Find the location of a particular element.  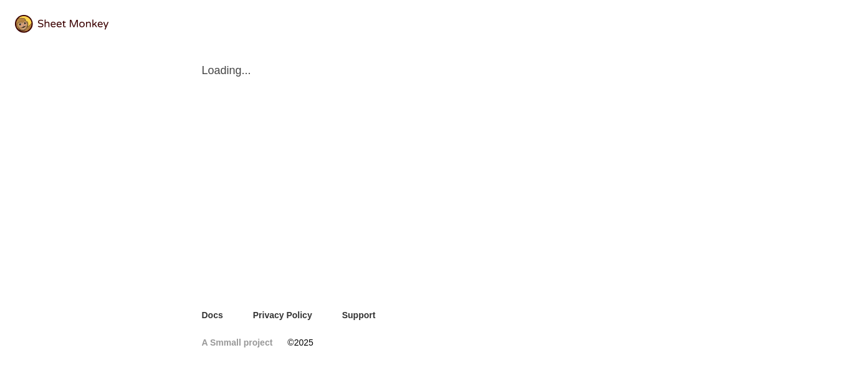

a: Docs is located at coordinates (212, 315).